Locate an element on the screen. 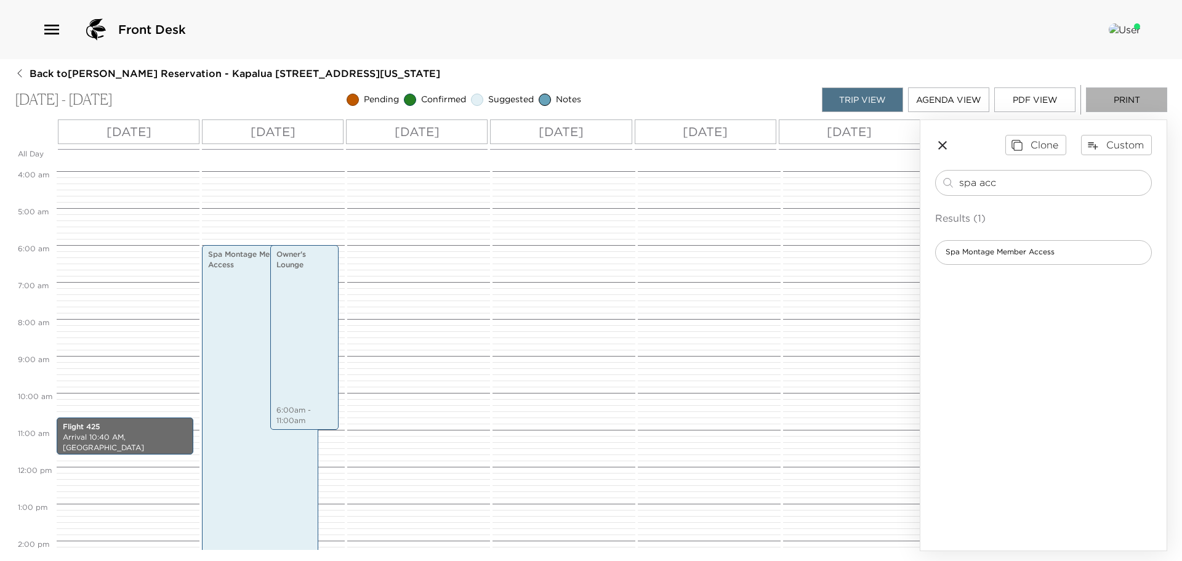 Image resolution: width=1182 pixels, height=561 pixels. button: Clone is located at coordinates (1036, 145).